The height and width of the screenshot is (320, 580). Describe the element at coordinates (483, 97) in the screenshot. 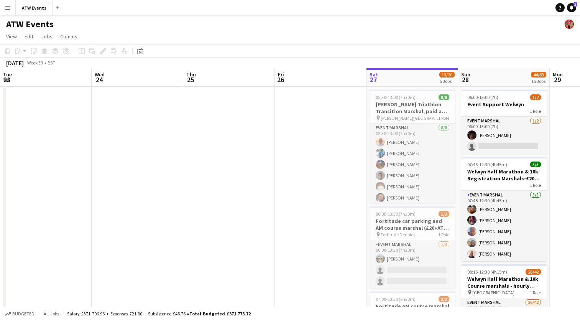

I see `span: 06:00-13:00 (7h)` at that location.